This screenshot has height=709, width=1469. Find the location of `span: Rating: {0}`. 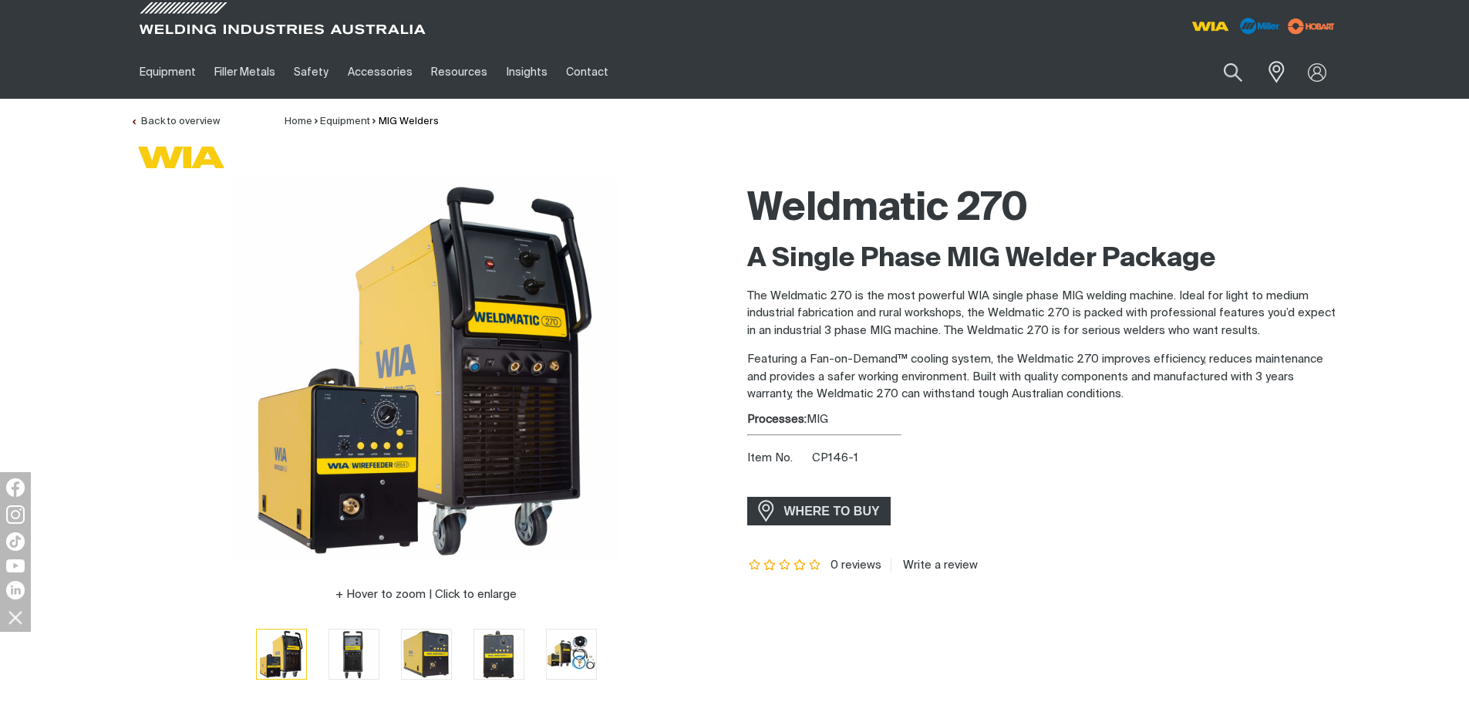

span: Rating: {0} is located at coordinates (785, 565).